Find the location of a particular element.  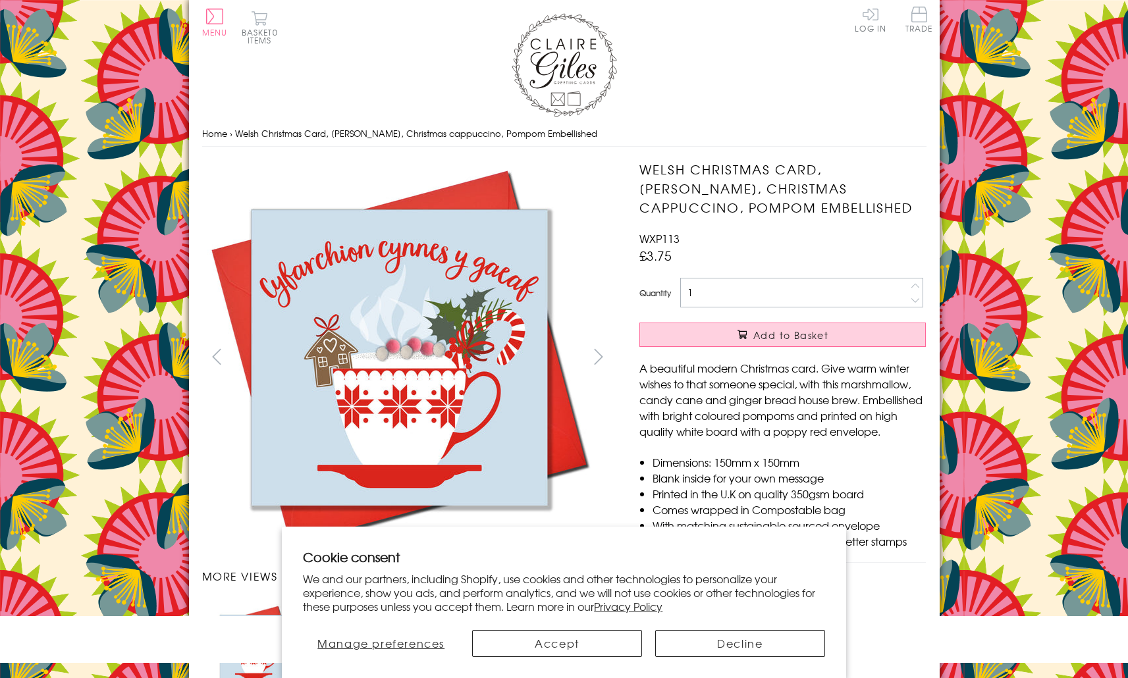

span: WXP113 is located at coordinates (659, 238).